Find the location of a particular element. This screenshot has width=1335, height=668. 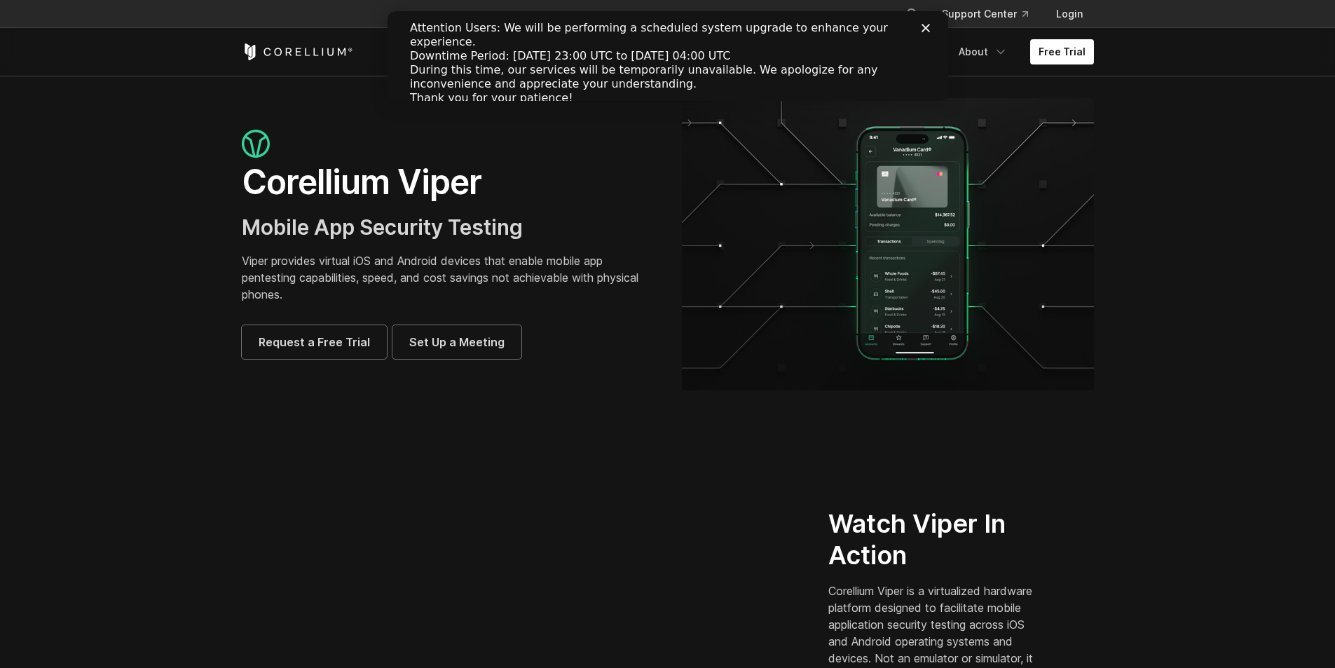

a: Support Center is located at coordinates (985, 14).